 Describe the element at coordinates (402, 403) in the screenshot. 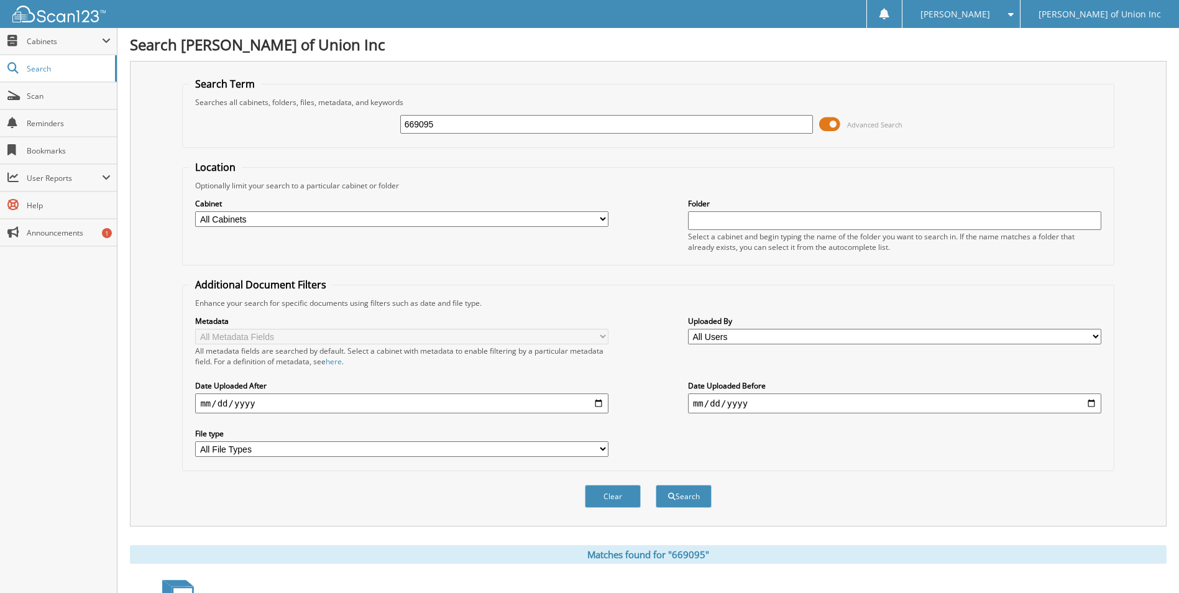

I see `input: start` at that location.